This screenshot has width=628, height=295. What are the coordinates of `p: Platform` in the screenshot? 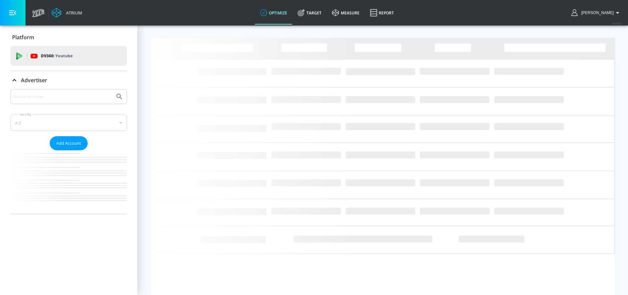 It's located at (23, 37).